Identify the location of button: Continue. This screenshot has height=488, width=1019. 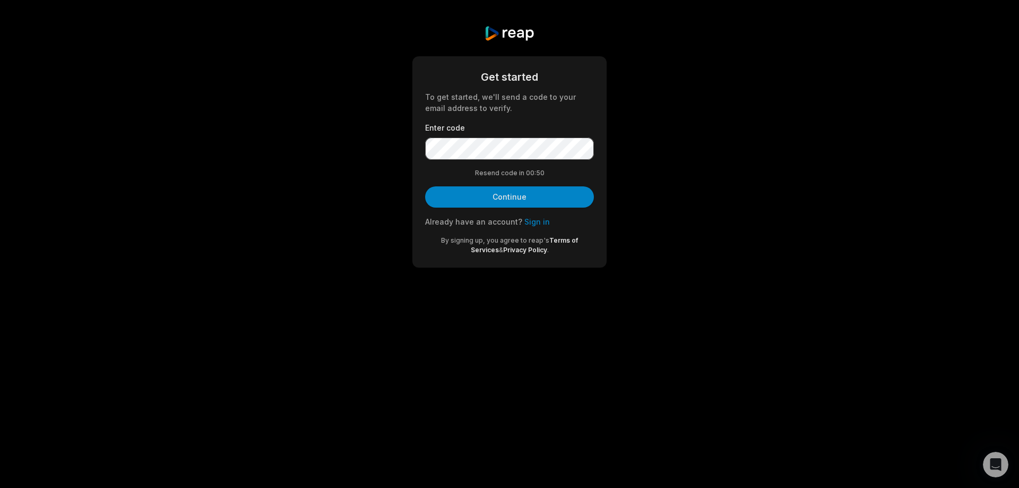
(509, 197).